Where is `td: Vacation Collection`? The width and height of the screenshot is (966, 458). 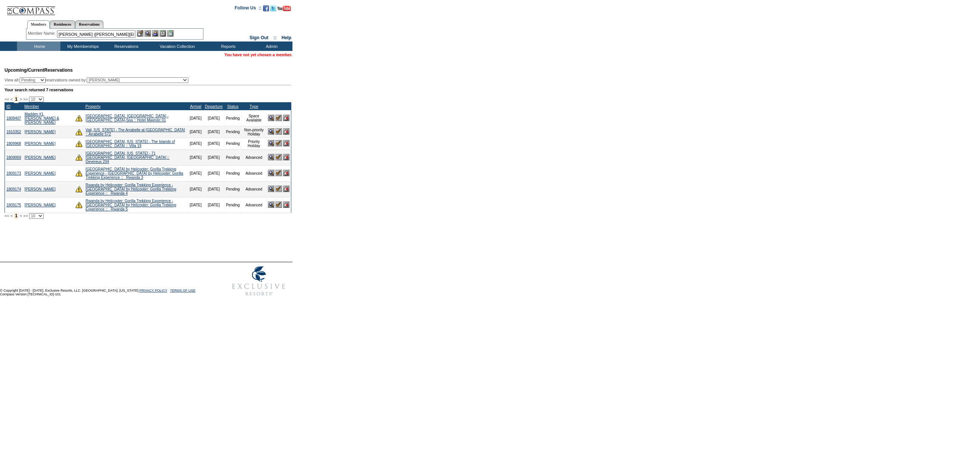 td: Vacation Collection is located at coordinates (176, 46).